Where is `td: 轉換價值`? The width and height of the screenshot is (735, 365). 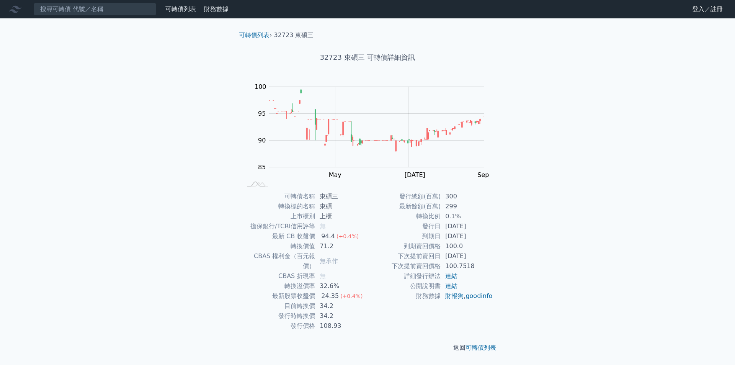
td: 轉換價值 is located at coordinates (278, 246).